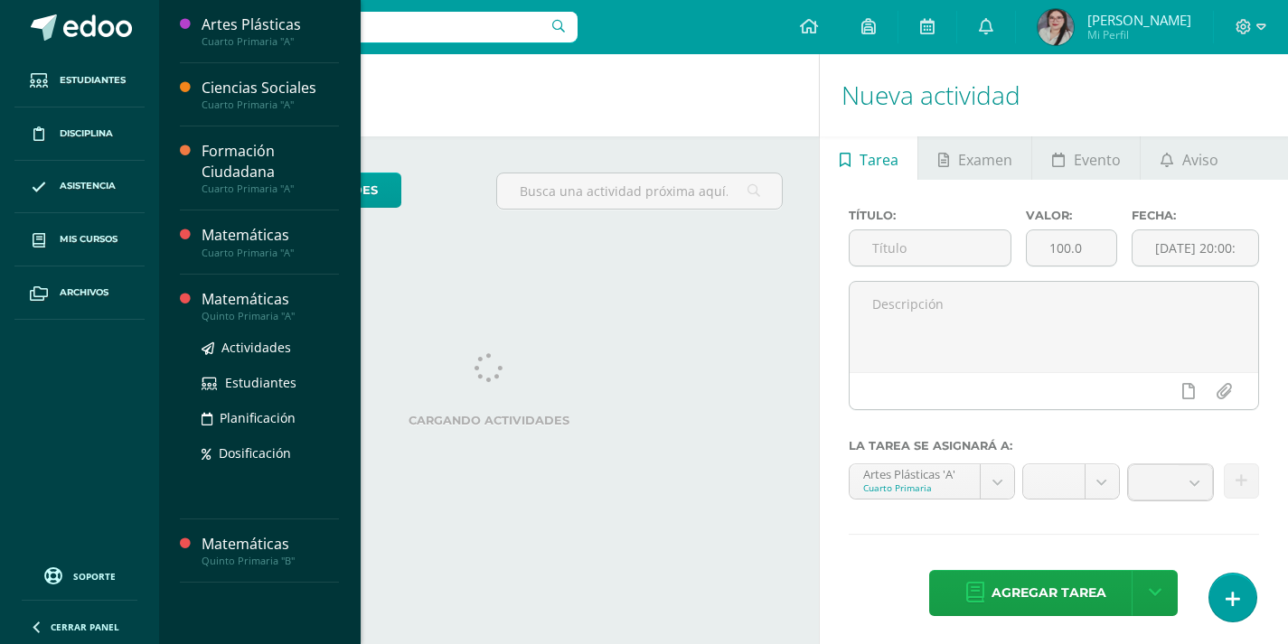 Image resolution: width=1288 pixels, height=644 pixels. What do you see at coordinates (1048, 593) in the screenshot?
I see `span: Agregar tarea` at bounding box center [1048, 593].